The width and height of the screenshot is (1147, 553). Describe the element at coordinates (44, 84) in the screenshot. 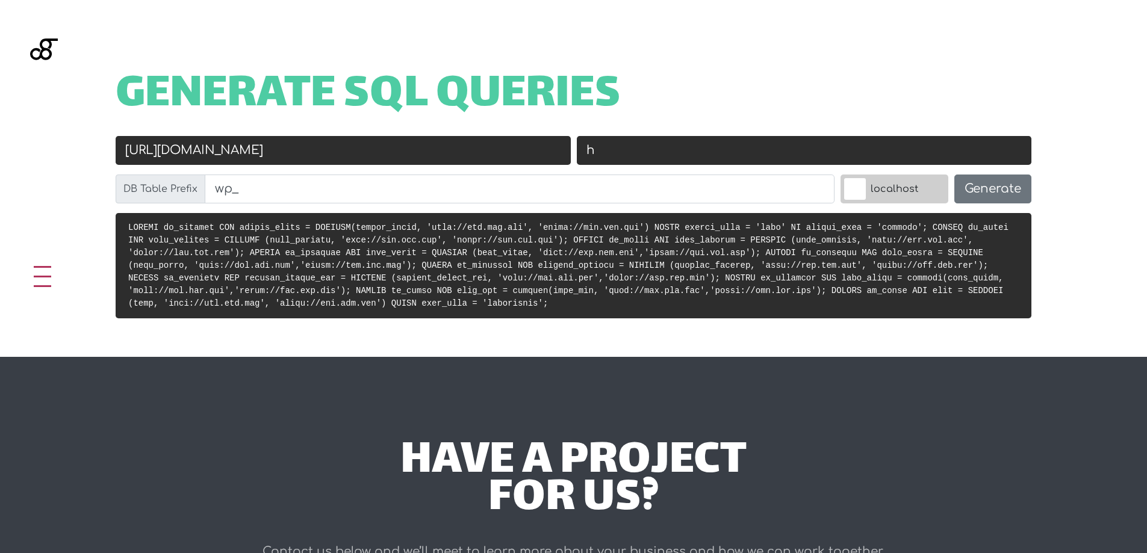

I see `img: Blackgate` at that location.